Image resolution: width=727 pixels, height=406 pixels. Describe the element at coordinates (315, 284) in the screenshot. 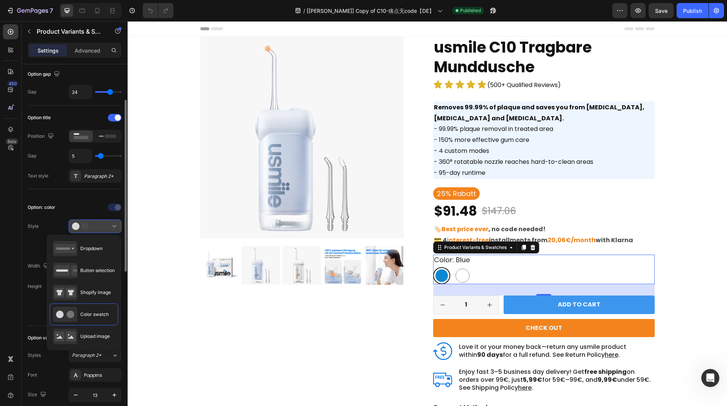

I see `button: decrement` at that location.